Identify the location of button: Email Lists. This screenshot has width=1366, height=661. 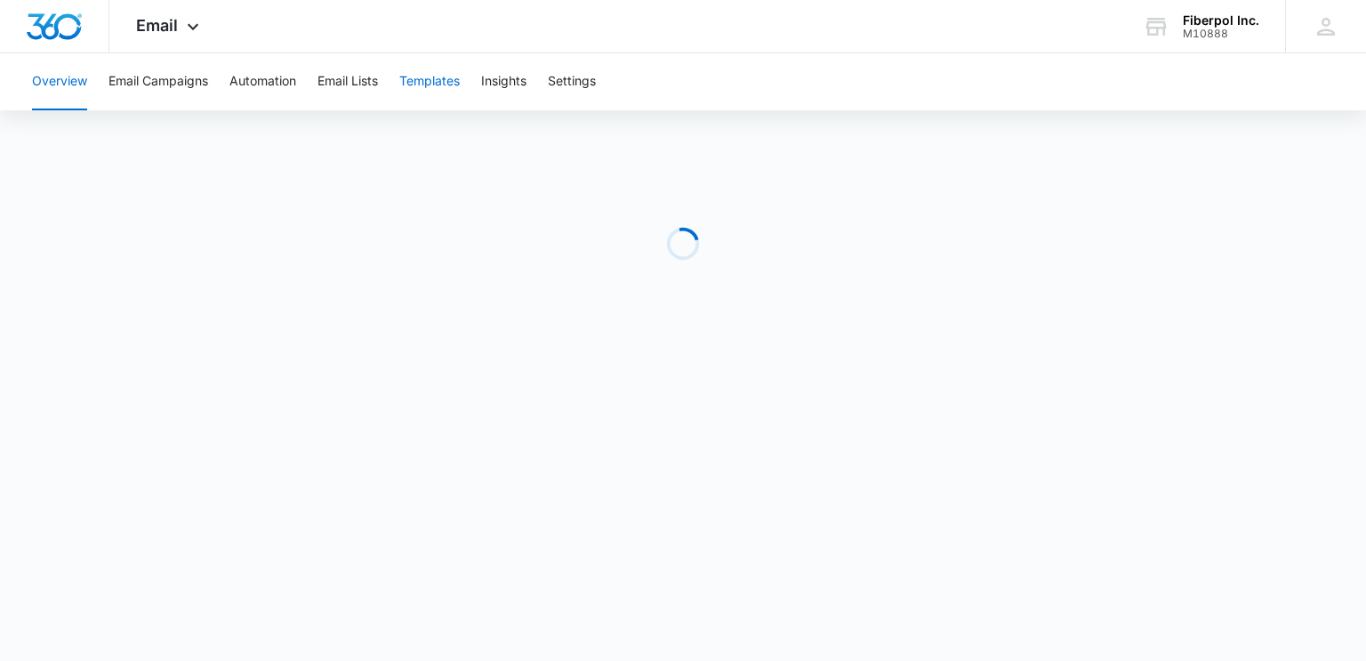
(348, 82).